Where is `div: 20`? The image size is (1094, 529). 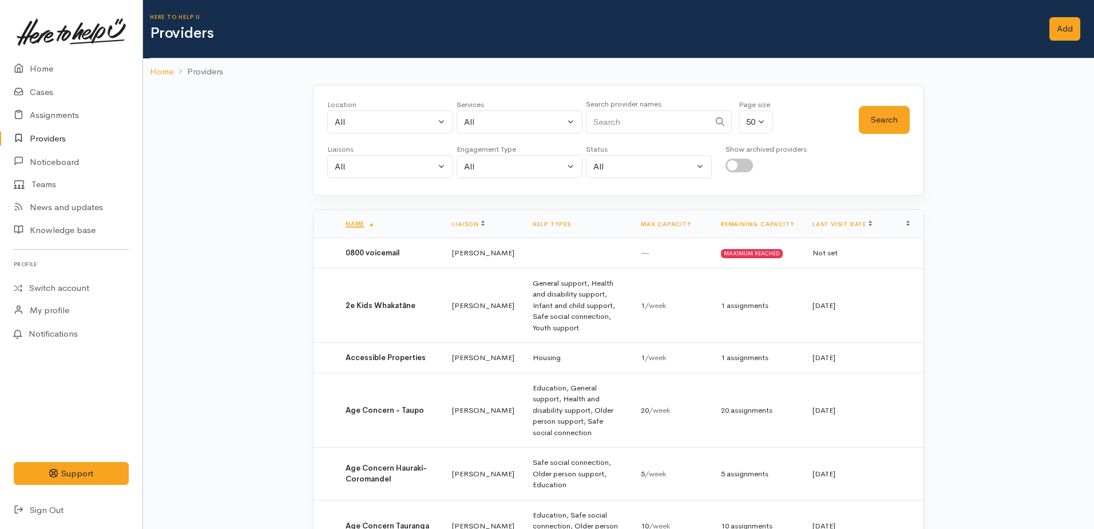 div: 20 is located at coordinates (672, 410).